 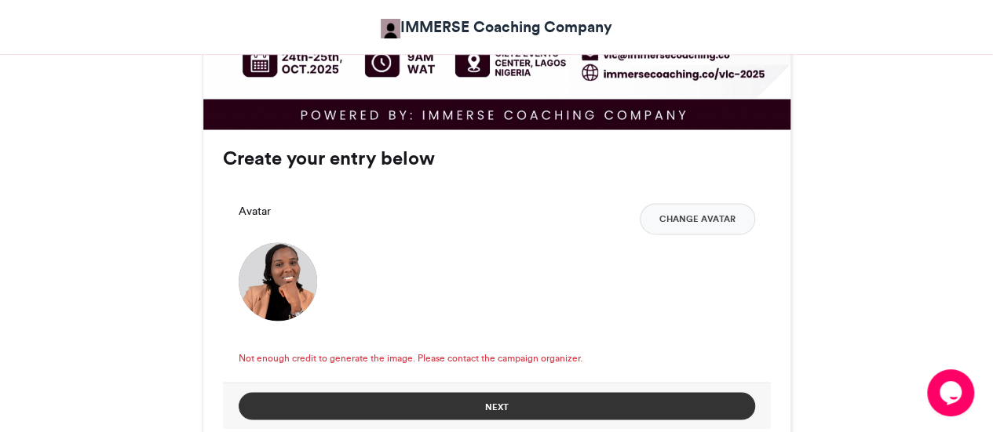 What do you see at coordinates (254, 211) in the screenshot?
I see `label: Avatar` at bounding box center [254, 211].